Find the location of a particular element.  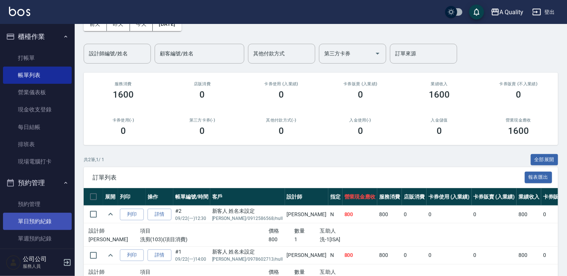

h2: 入金使用(-) is located at coordinates (360, 120).